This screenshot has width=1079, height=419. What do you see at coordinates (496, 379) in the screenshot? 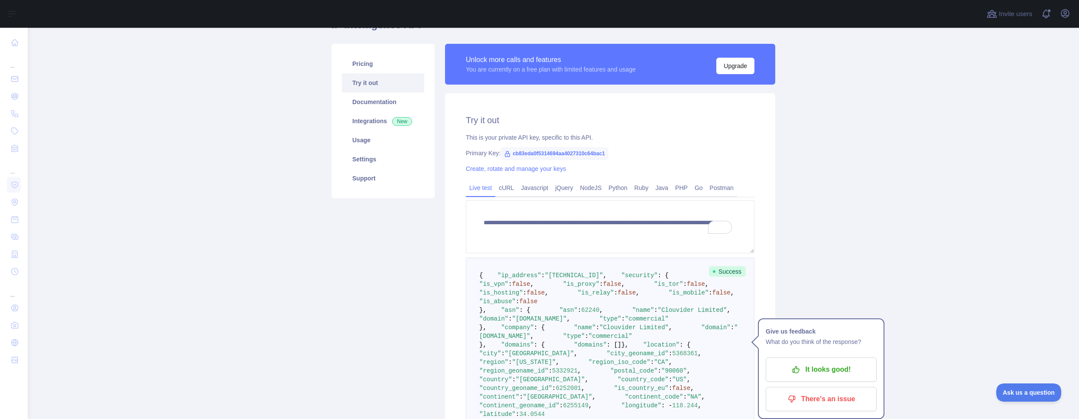
I see `span: "country"` at bounding box center [496, 379].